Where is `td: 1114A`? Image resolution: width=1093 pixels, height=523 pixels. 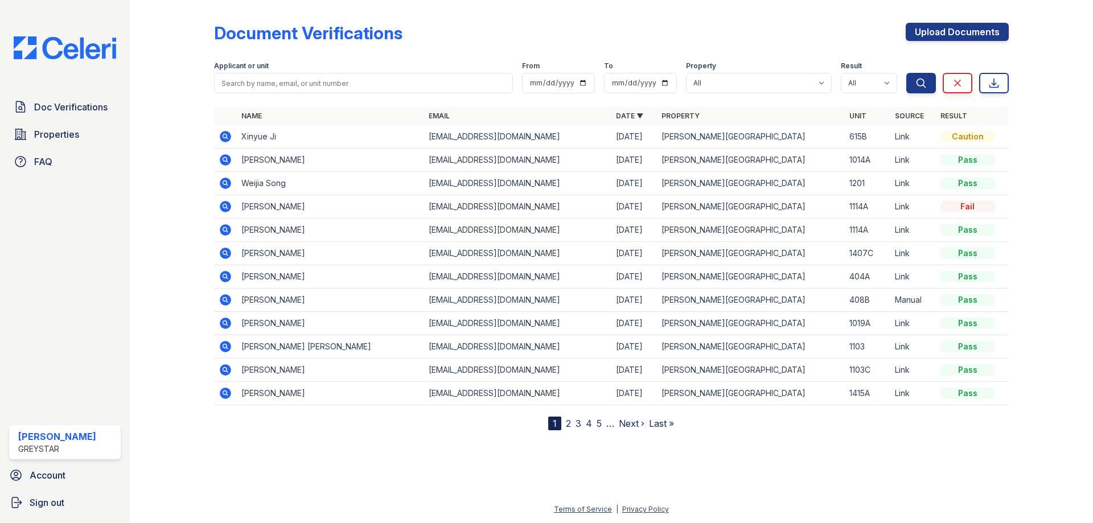 td: 1114A is located at coordinates (867, 230).